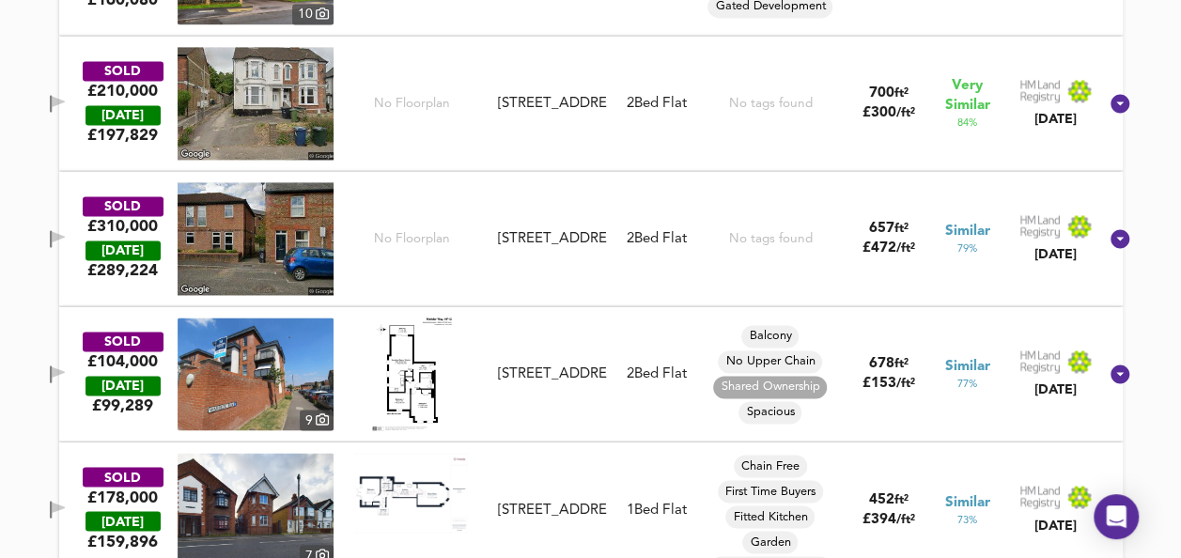 This screenshot has height=558, width=1181. What do you see at coordinates (888, 519) in the screenshot?
I see `span: £ 394` at bounding box center [888, 519].